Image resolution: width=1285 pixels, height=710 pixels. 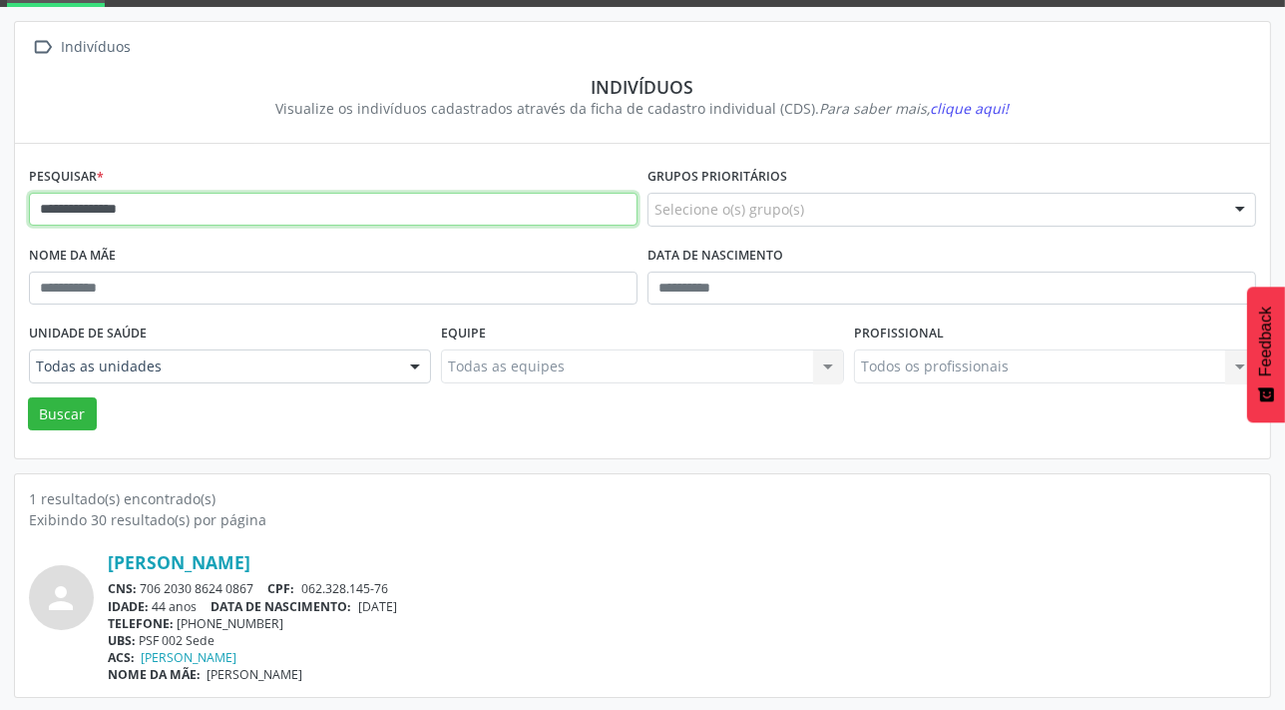 I want to click on label: Nome da mãe, so click(x=72, y=255).